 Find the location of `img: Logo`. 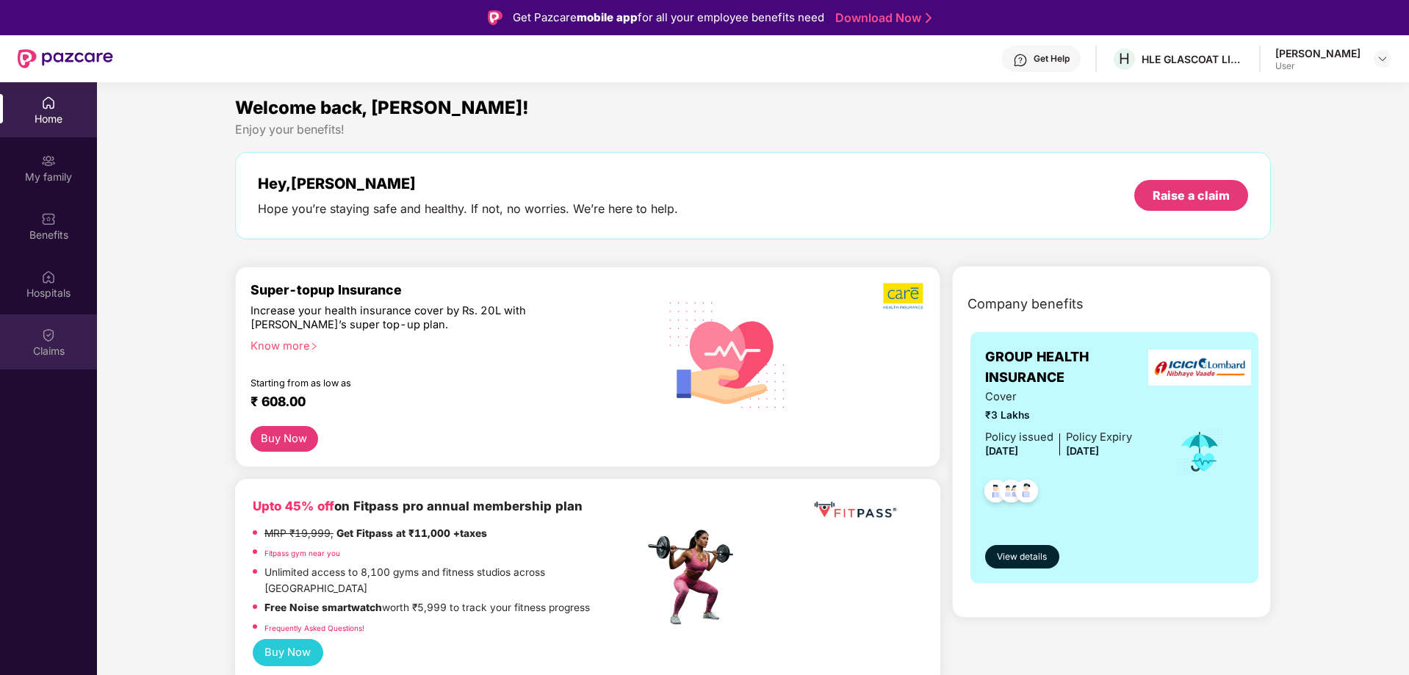

img: Logo is located at coordinates (495, 18).